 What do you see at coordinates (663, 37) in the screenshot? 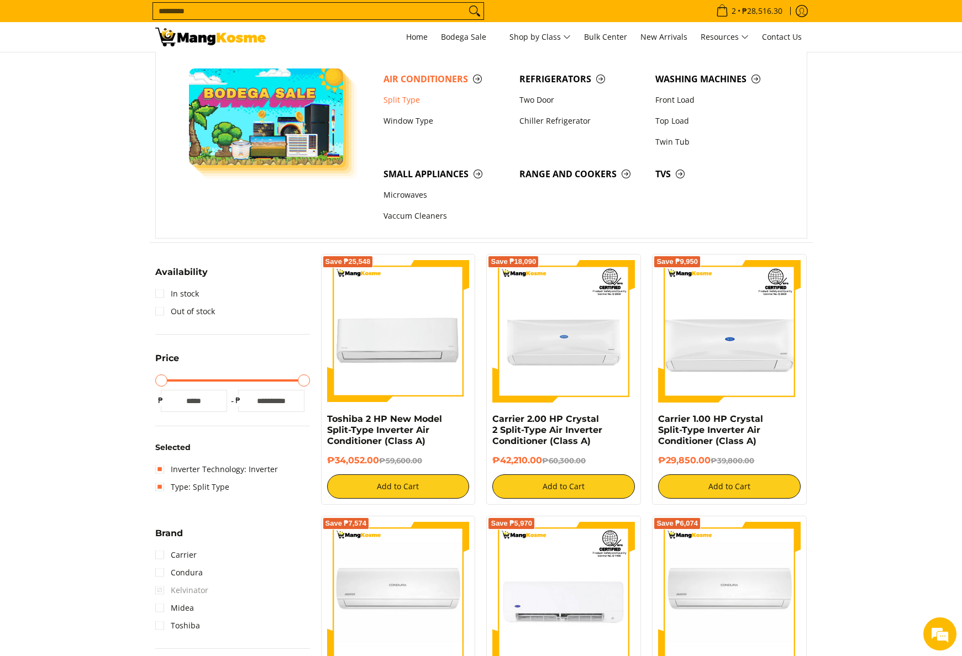
I see `a: New Arrivals` at bounding box center [663, 37].